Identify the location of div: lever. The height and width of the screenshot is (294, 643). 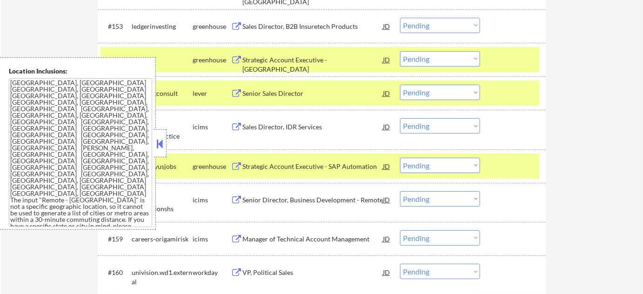
(212, 94).